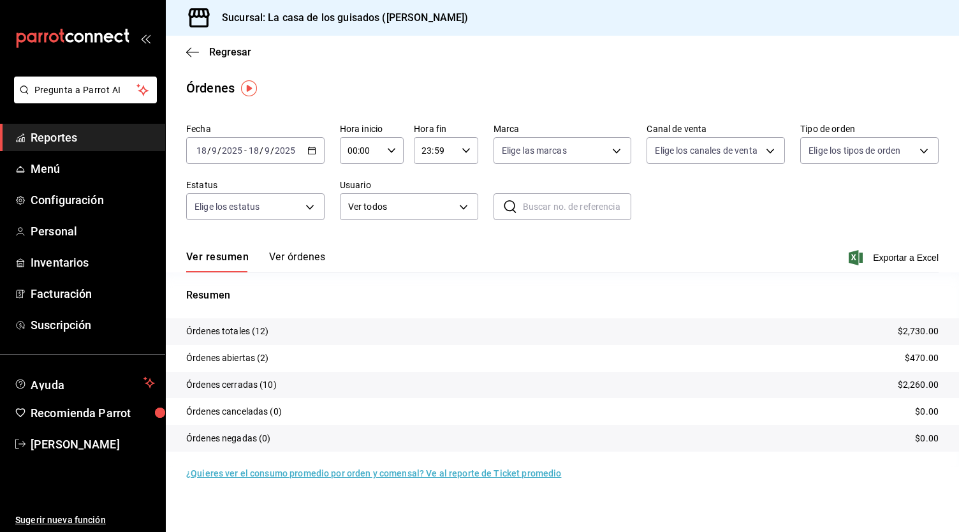  I want to click on label: Canal de venta, so click(715, 129).